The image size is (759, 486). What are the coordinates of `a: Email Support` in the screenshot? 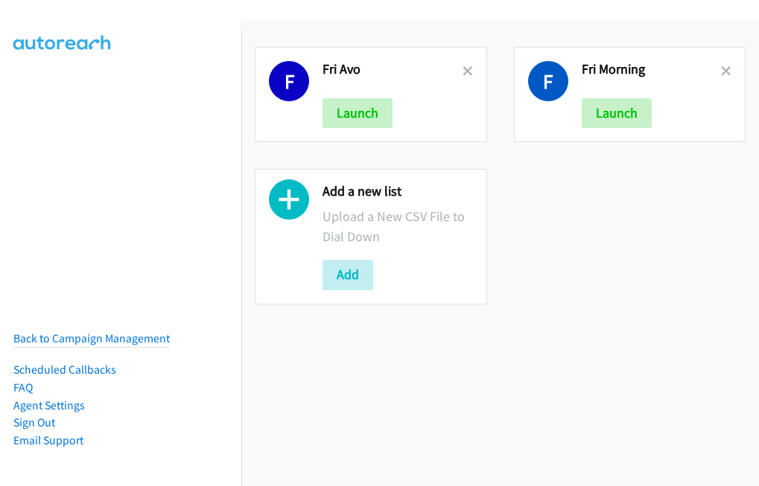 It's located at (48, 440).